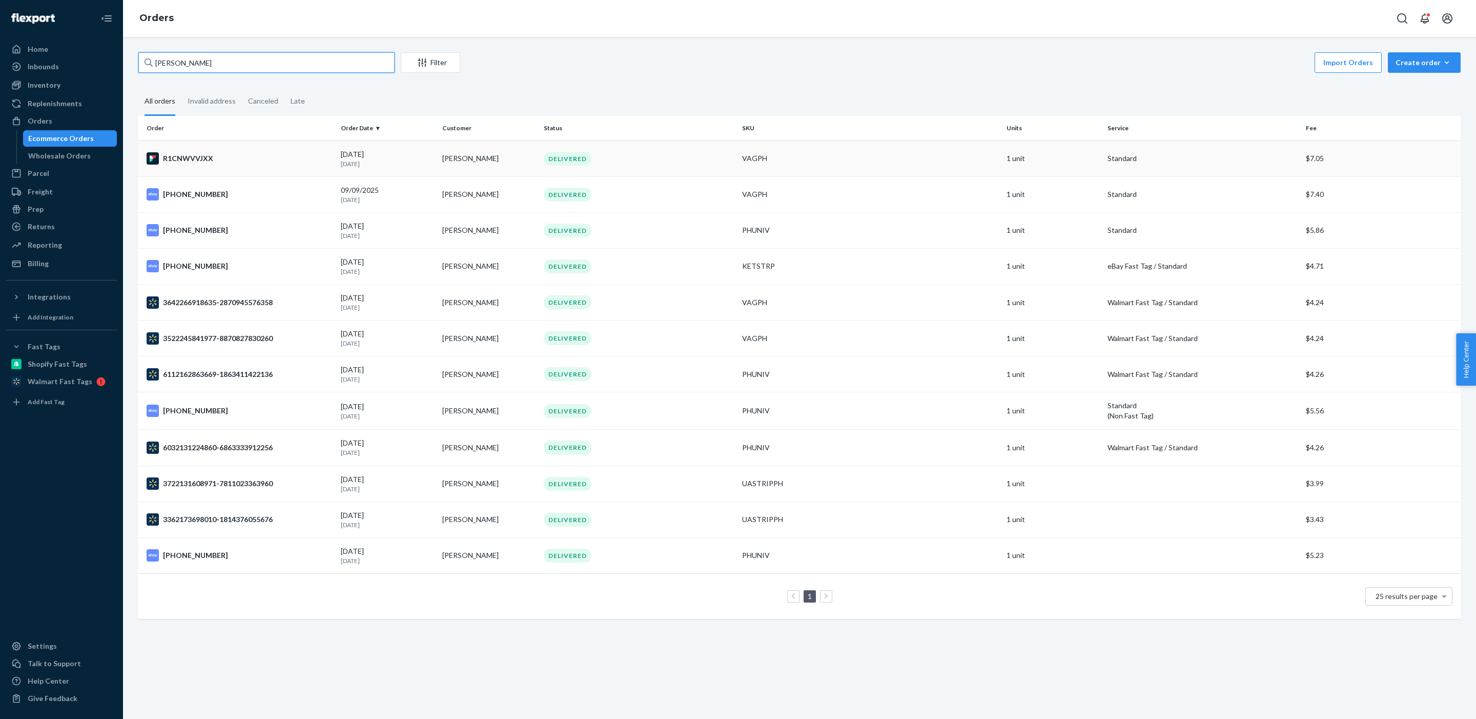  I want to click on th: Units, so click(1053, 128).